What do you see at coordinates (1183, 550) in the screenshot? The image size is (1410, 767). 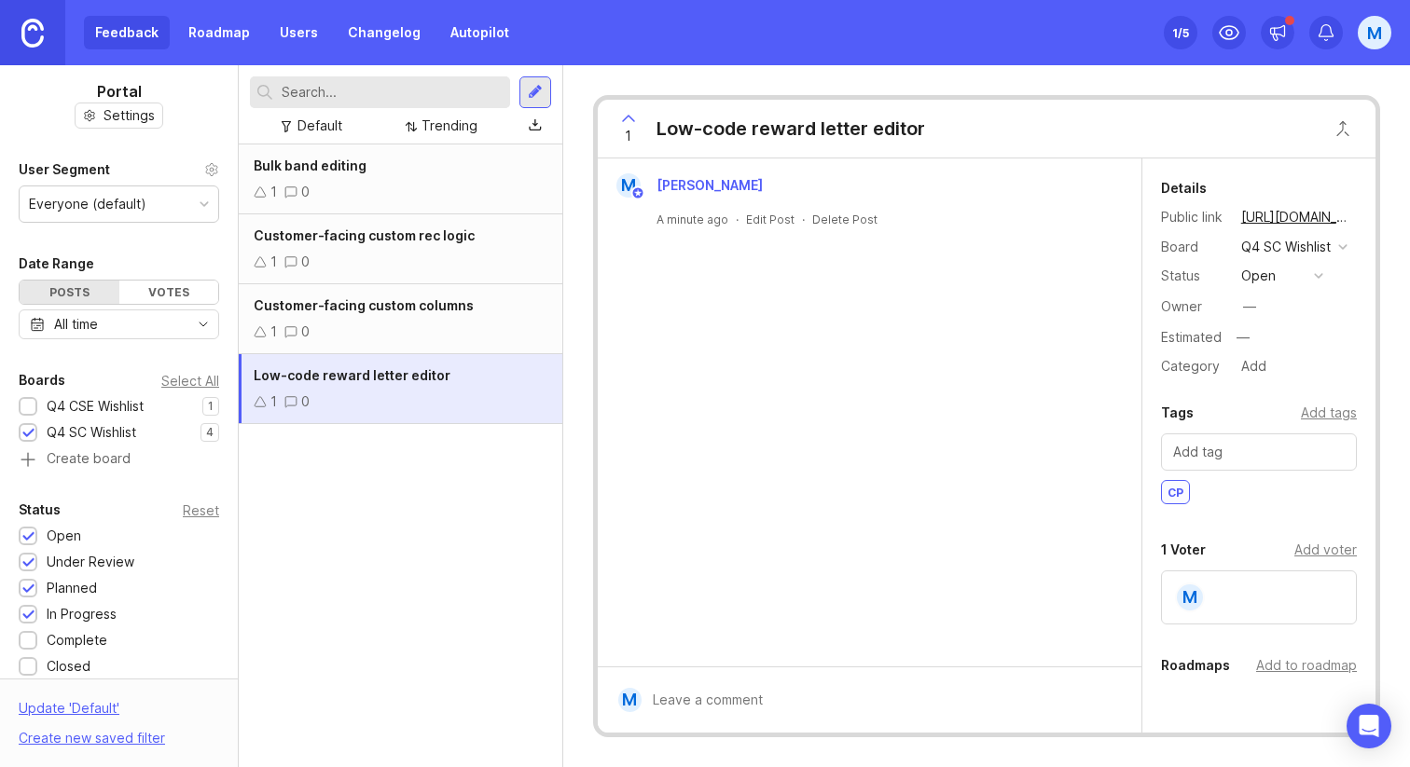 I see `div: 1 Voter` at bounding box center [1183, 550].